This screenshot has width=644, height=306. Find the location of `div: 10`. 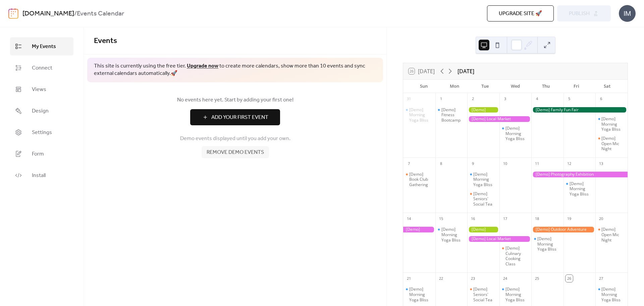

div: 10 is located at coordinates (505, 163).